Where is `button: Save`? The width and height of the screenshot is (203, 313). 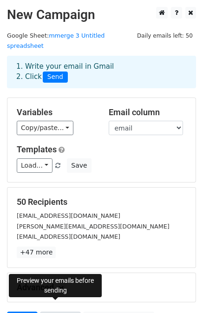
button: Save is located at coordinates (79, 165).